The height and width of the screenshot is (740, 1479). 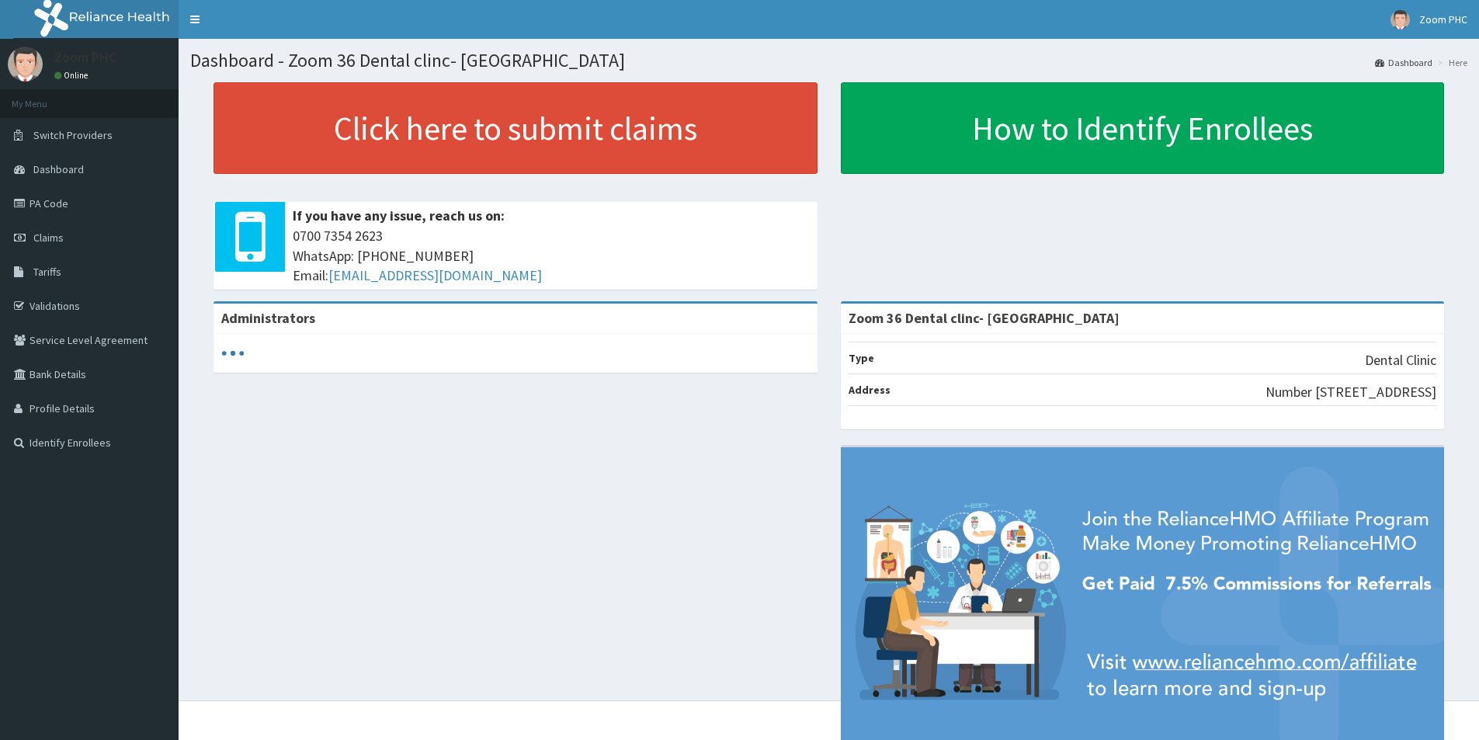 I want to click on a: Click here to submit claims, so click(x=516, y=128).